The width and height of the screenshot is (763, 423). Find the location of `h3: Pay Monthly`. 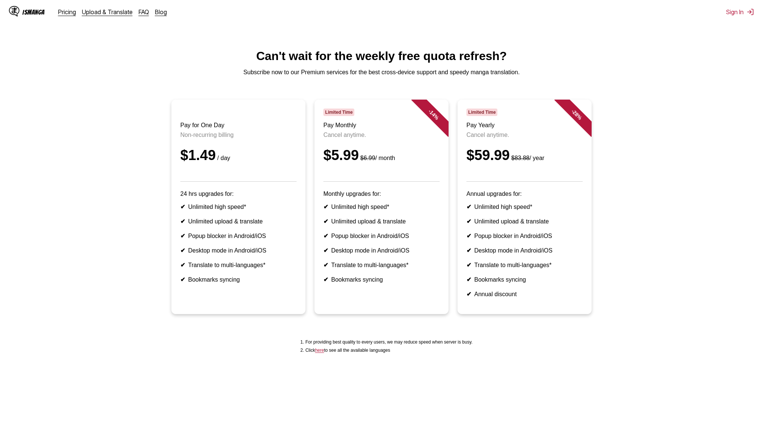

h3: Pay Monthly is located at coordinates (382, 125).